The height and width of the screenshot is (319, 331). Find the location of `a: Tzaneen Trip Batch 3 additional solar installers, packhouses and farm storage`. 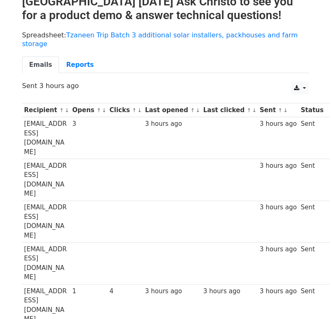

a: Tzaneen Trip Batch 3 additional solar installers, packhouses and farm storage is located at coordinates (160, 39).